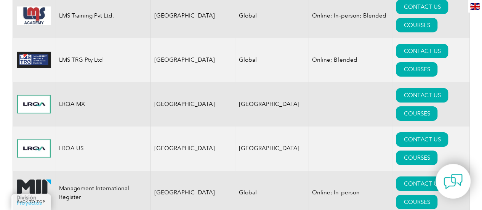 Image resolution: width=482 pixels, height=210 pixels. What do you see at coordinates (102, 60) in the screenshot?
I see `td: LMS TRG Pty Ltd` at bounding box center [102, 60].